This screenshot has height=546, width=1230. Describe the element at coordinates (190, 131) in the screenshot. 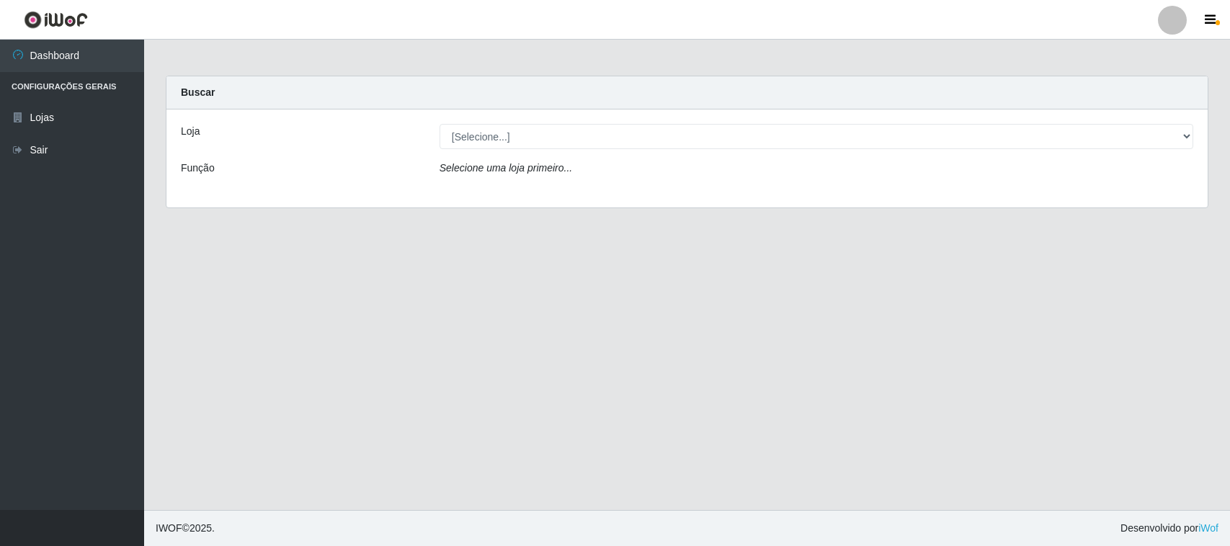

I see `label: Loja` at that location.